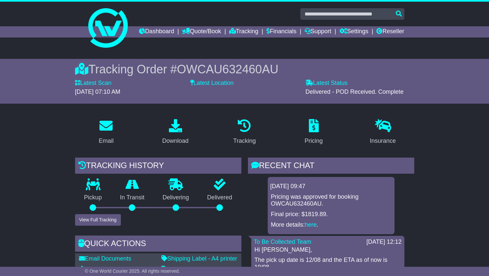 The image size is (489, 276). I want to click on a: Quote/Book, so click(202, 32).